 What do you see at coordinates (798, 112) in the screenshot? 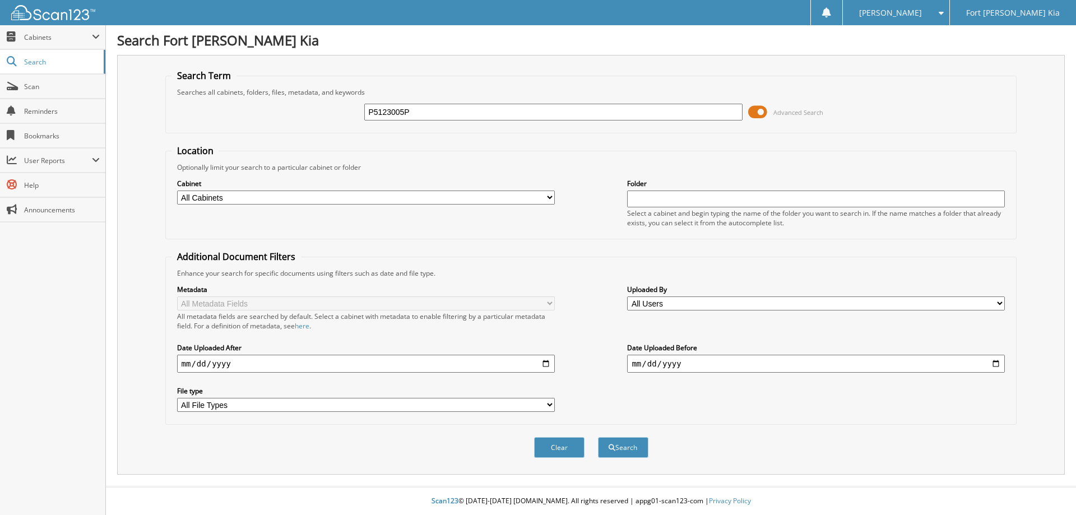
I see `span: Advanced Search` at bounding box center [798, 112].